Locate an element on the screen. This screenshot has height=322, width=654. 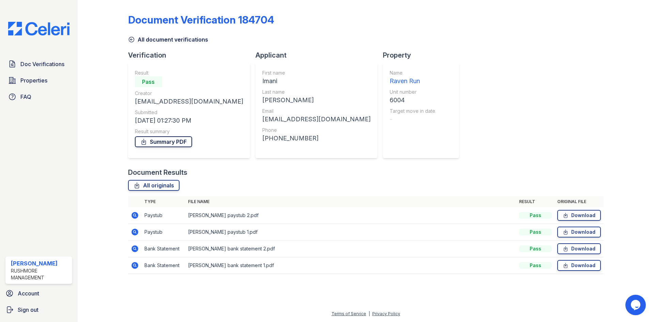
div: First name is located at coordinates (317, 73).